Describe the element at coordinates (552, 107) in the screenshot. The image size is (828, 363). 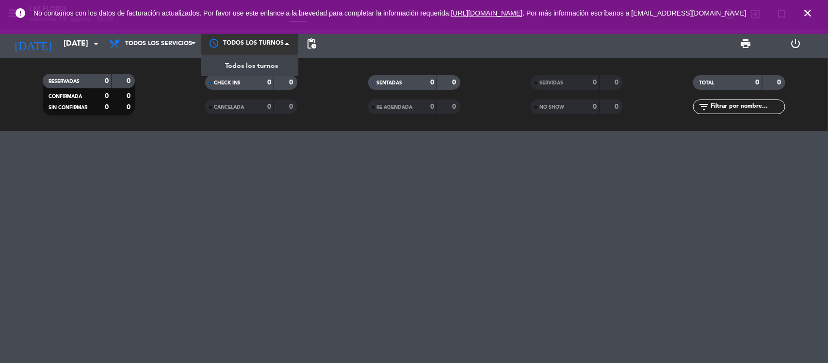
I see `span: NO SHOW` at that location.